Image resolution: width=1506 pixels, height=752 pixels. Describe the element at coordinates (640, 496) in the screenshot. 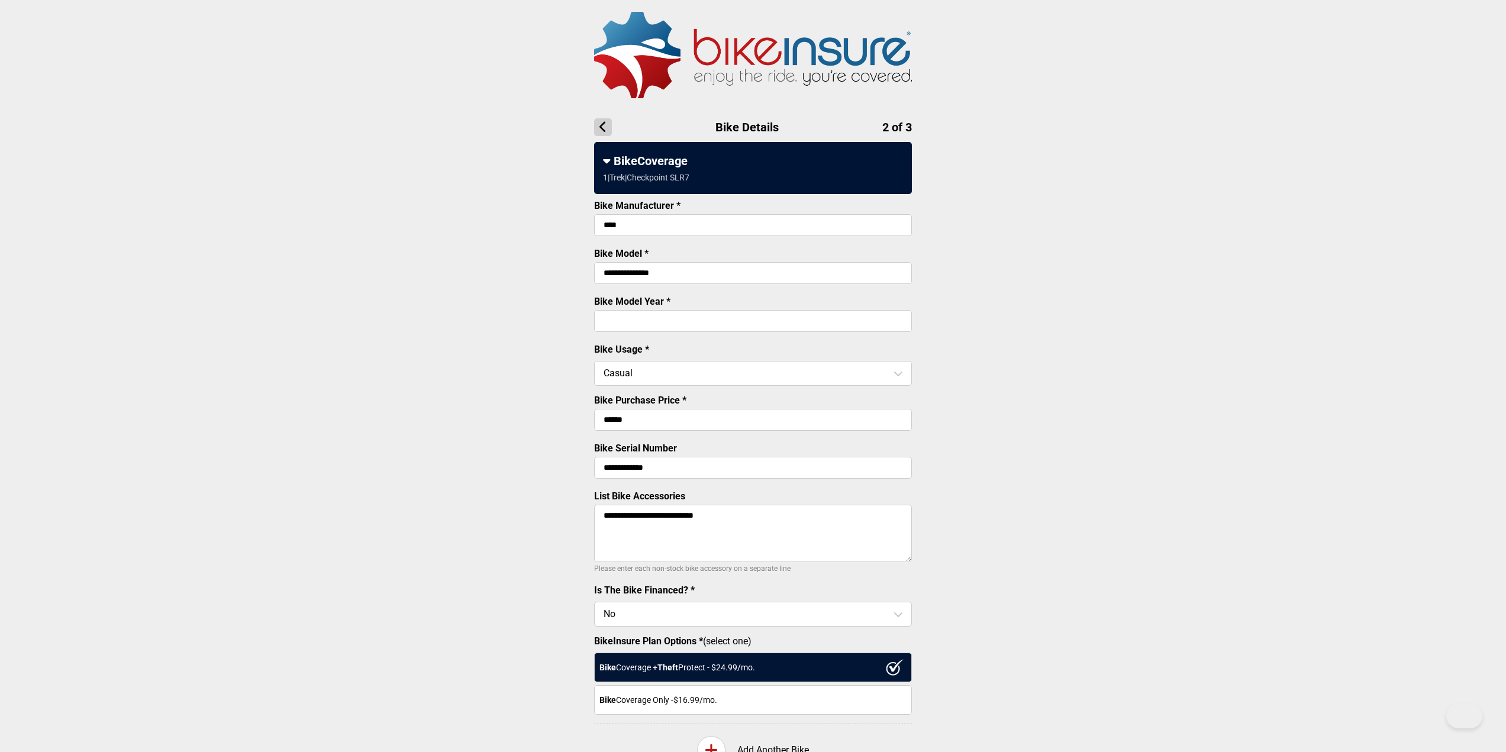

I see `label: List Bike Accessories` at that location.